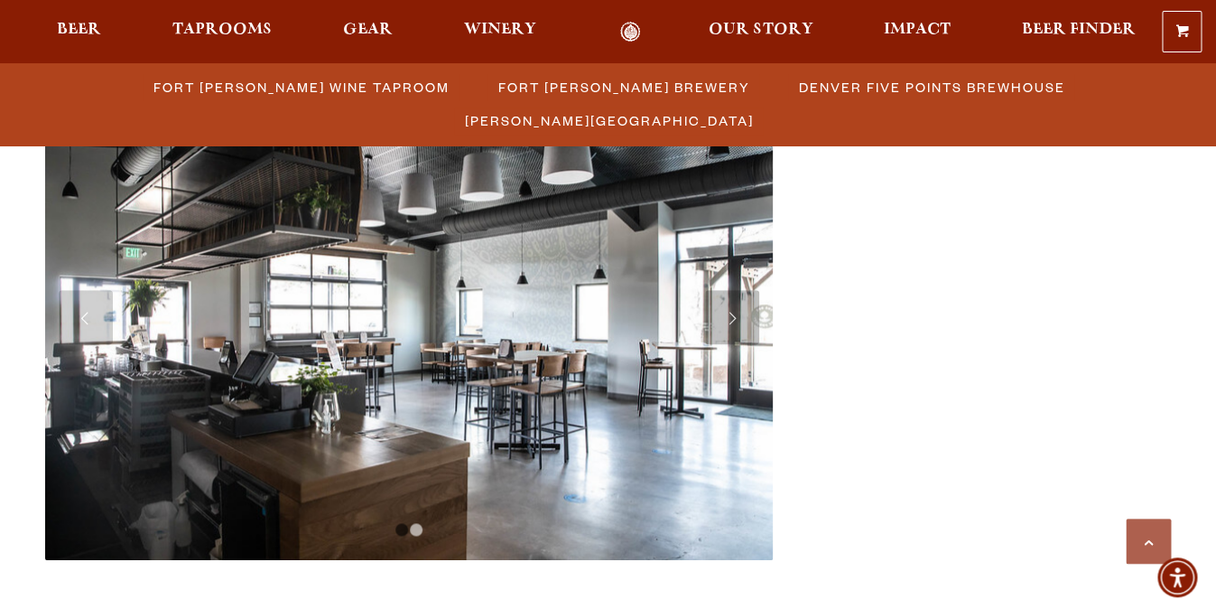 The height and width of the screenshot is (609, 1216). I want to click on a: Beer Finder, so click(1079, 32).